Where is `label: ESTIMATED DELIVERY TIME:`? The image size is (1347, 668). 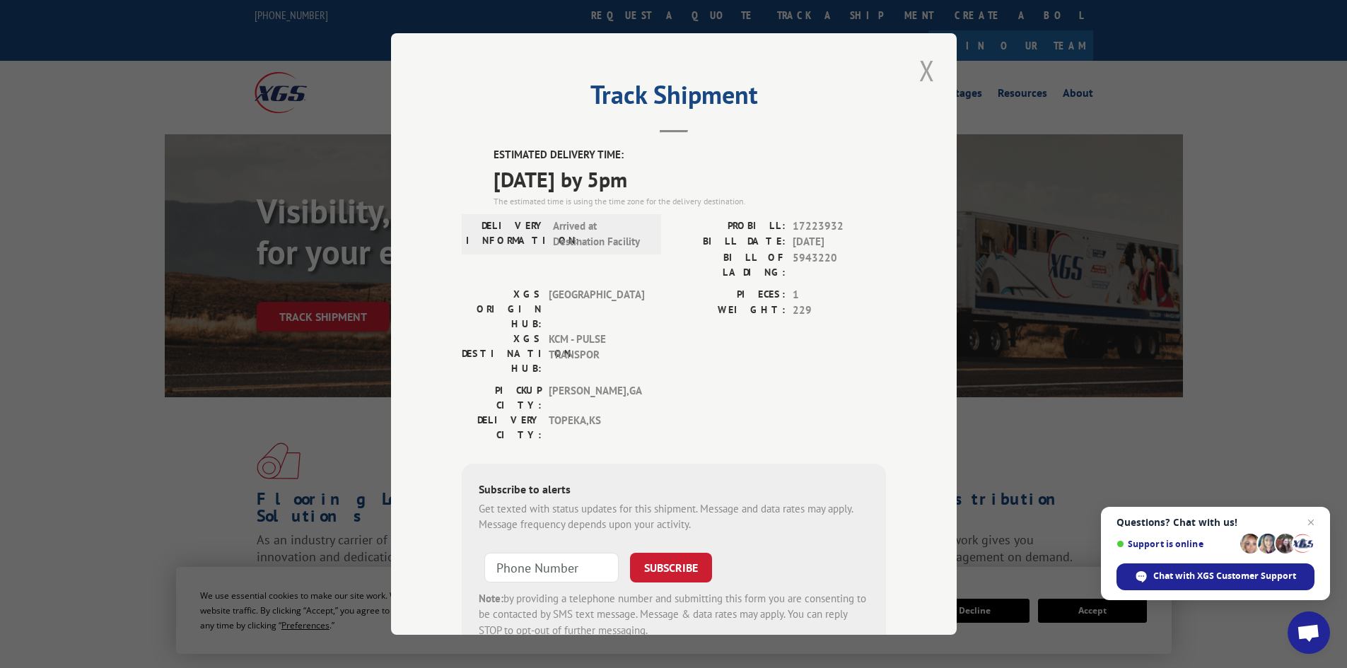
label: ESTIMATED DELIVERY TIME: is located at coordinates (690, 155).